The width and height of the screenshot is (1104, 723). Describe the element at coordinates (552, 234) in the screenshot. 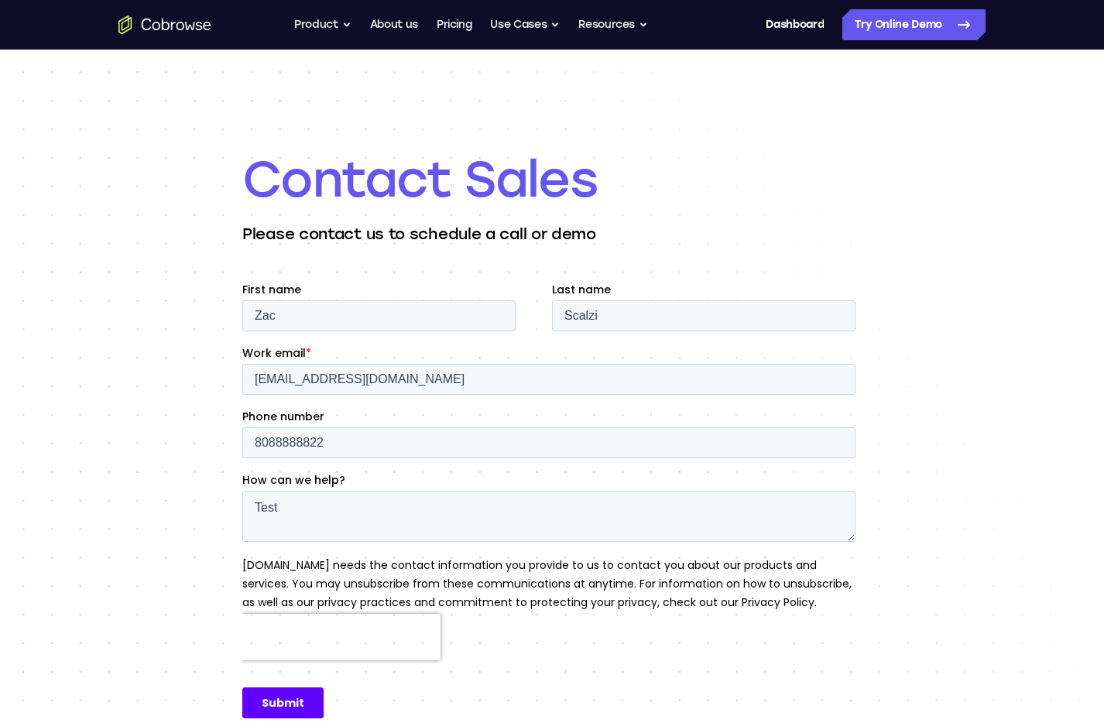

I see `p: Please contact us to schedule a call or demo` at that location.